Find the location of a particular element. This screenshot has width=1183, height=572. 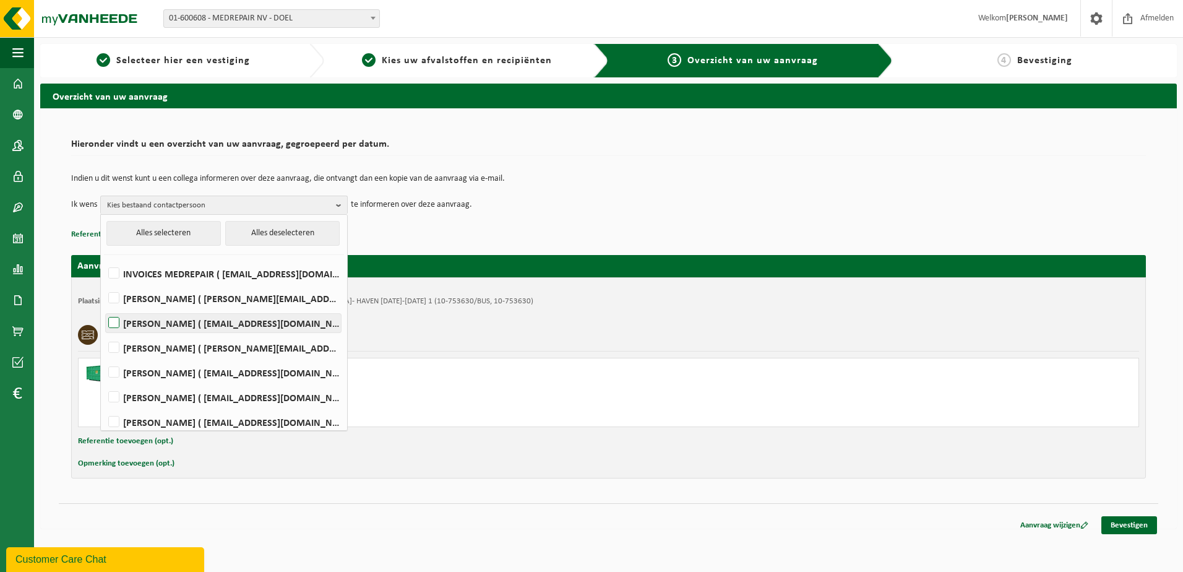

div: Ophalen en plaatsen lege container is located at coordinates (396, 389).